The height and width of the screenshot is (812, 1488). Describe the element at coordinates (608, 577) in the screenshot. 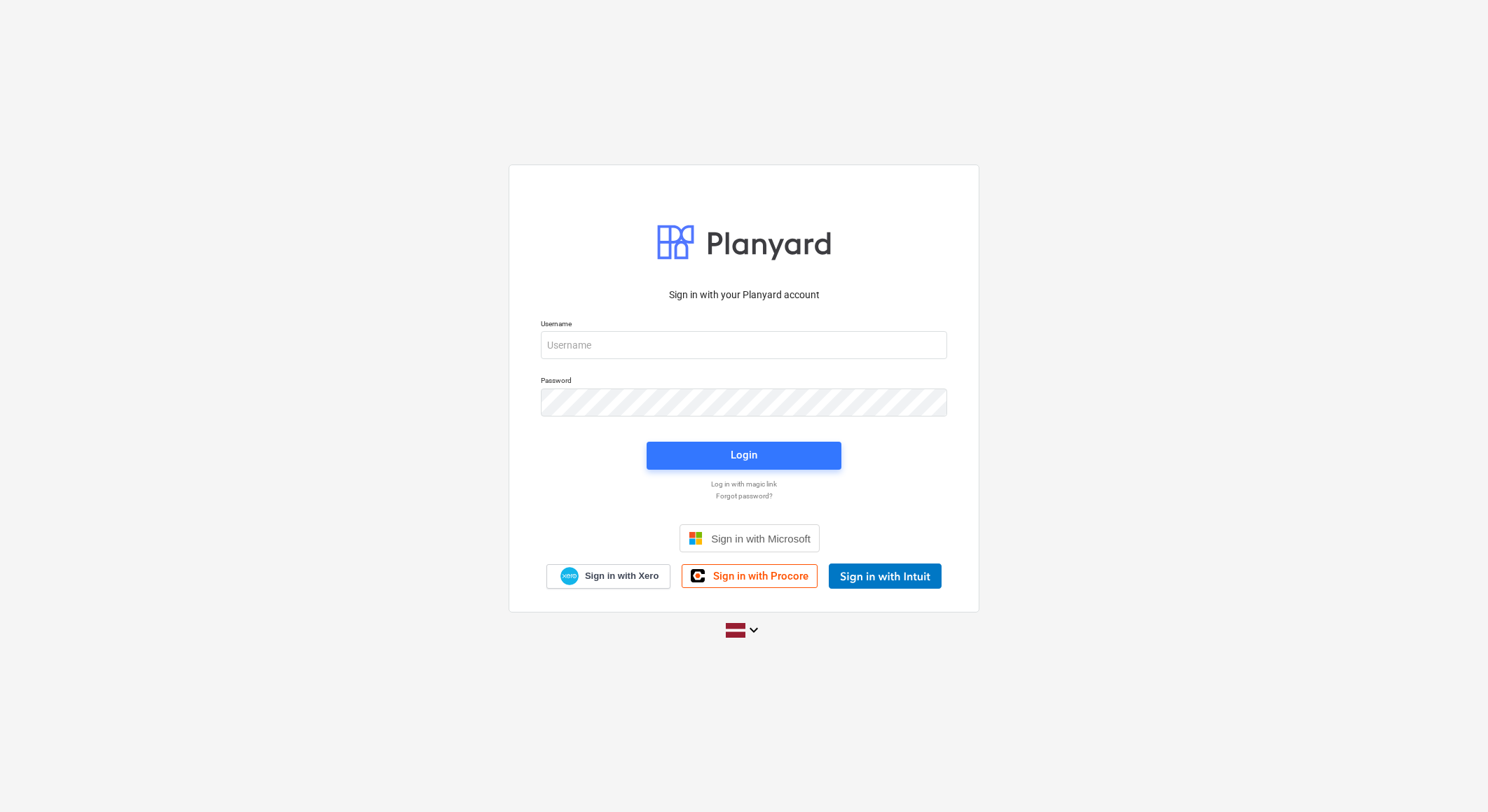

I see `a: Sign in with Xero` at that location.